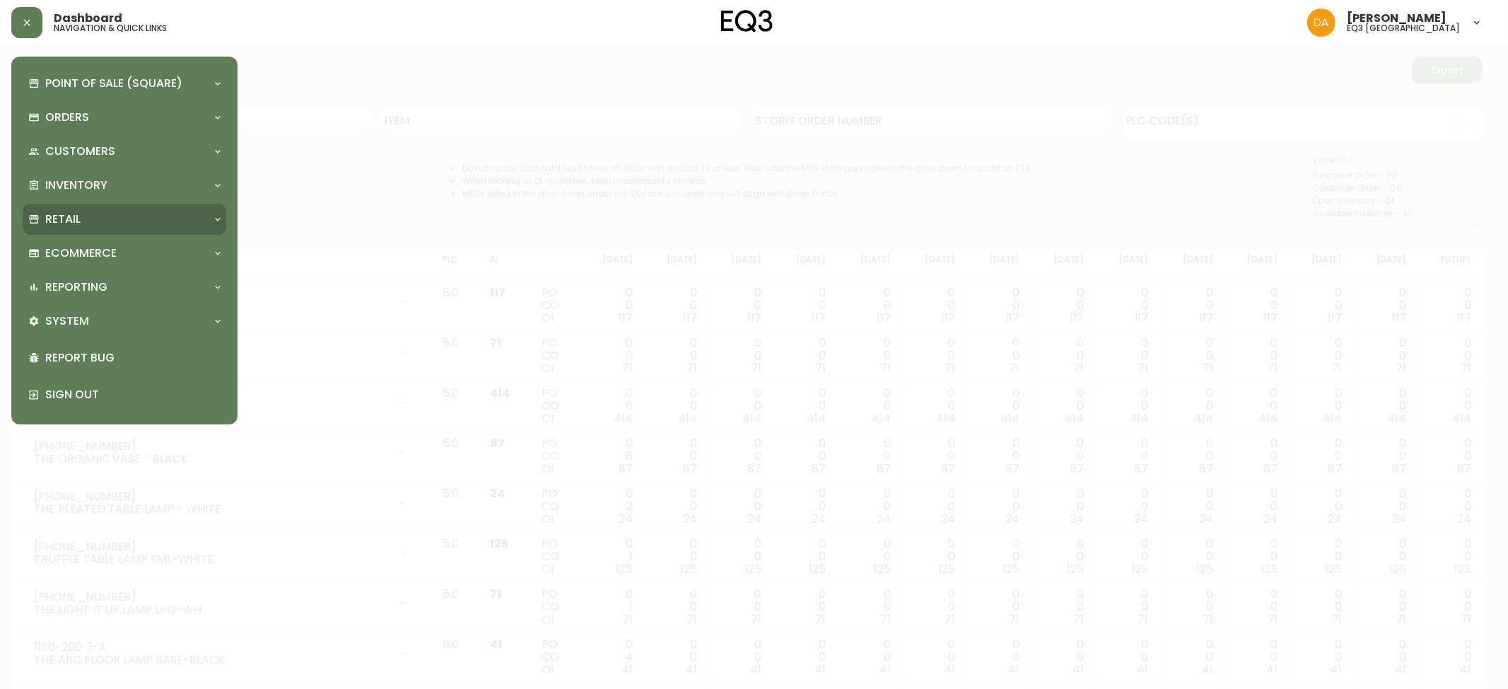 This screenshot has width=1508, height=689. What do you see at coordinates (124, 151) in the screenshot?
I see `div: Customers` at bounding box center [124, 151].